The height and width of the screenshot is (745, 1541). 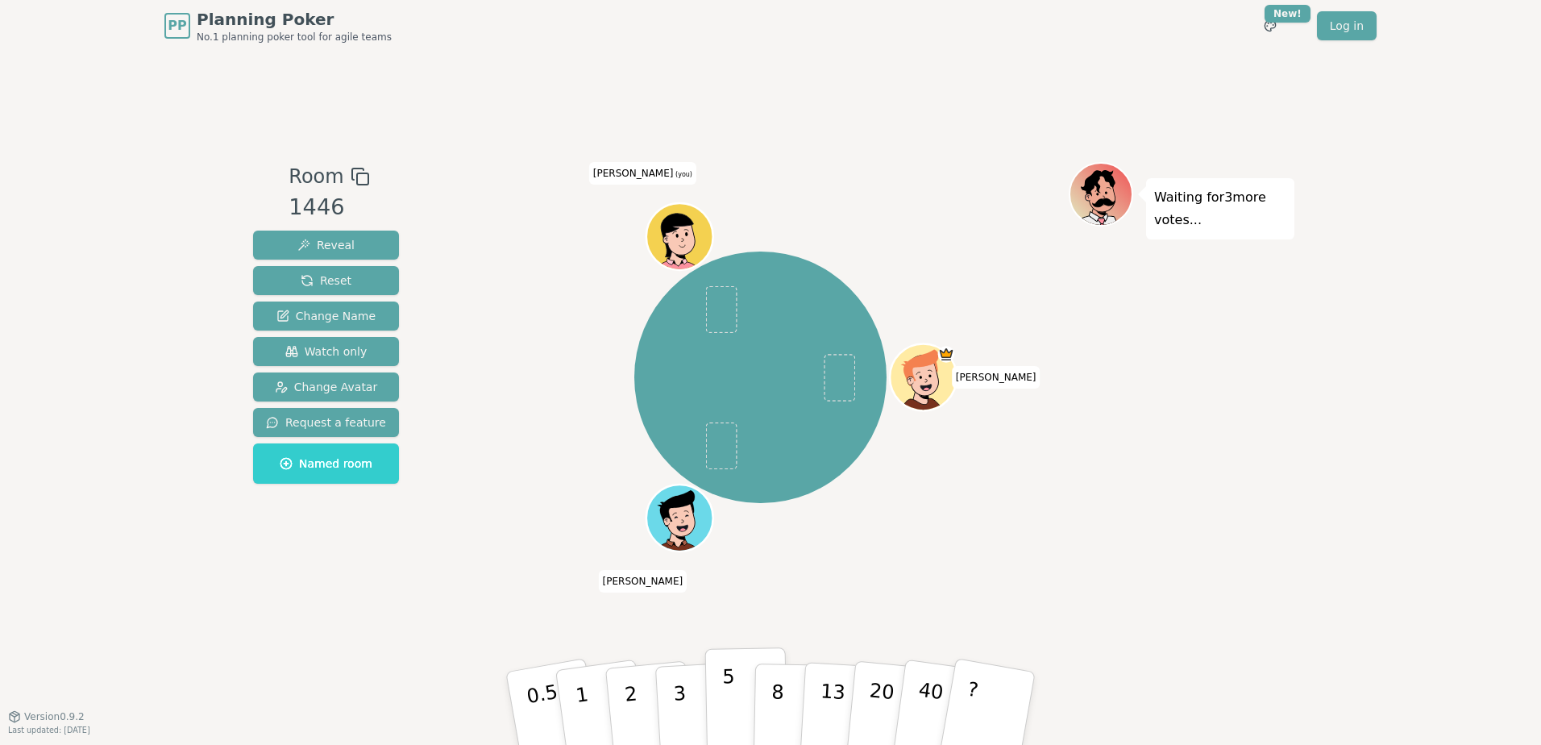 I want to click on span: (you), so click(x=682, y=174).